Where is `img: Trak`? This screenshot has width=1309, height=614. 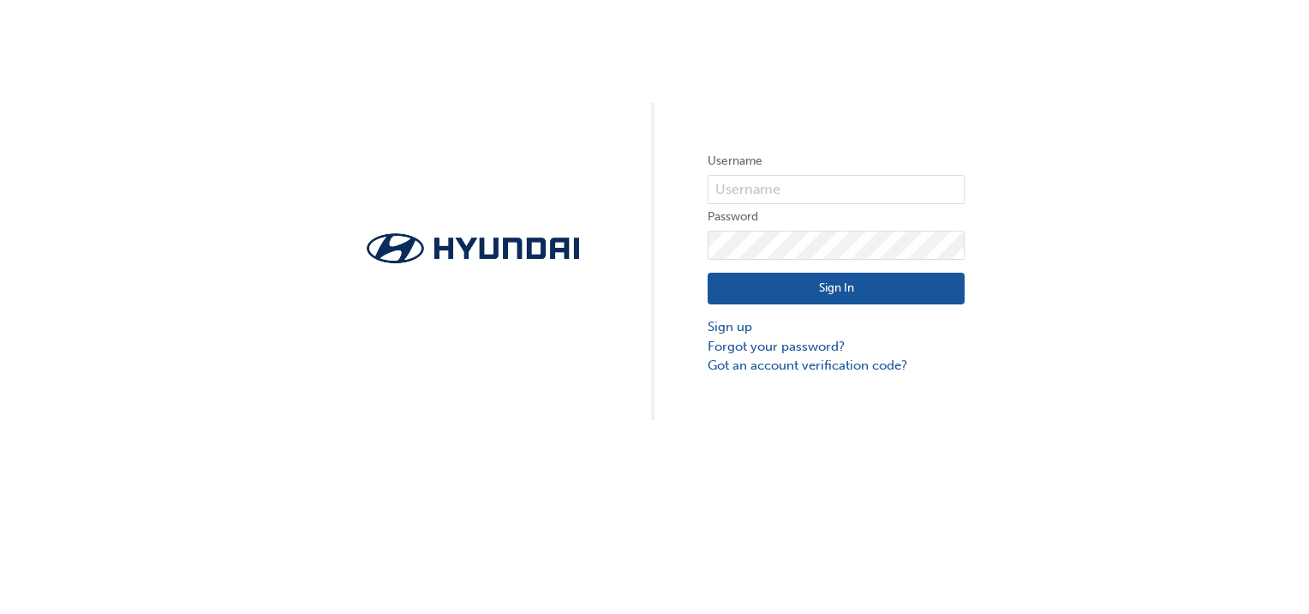 img: Trak is located at coordinates (473, 248).